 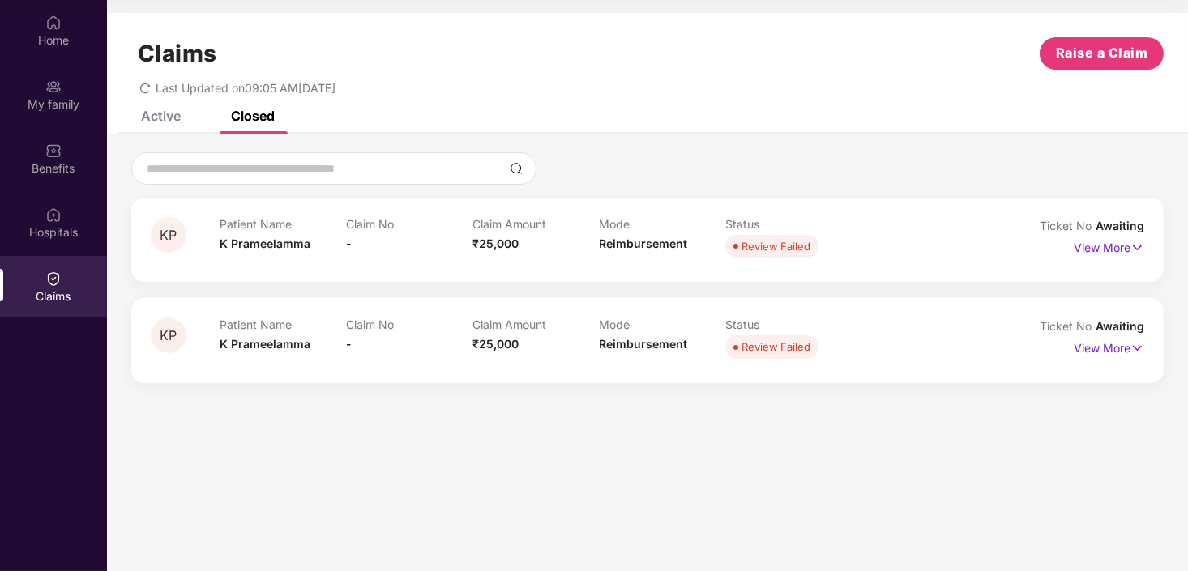 I want to click on img: svg+xml;base64,PHN2ZyBpZD0iQmVuZWZpdHMiIHhtbG5zPSJodHRwOi8vd3d3LnczLm9yZy8yMDAwL3N2ZyIgd2lkdGg9Ij..., so click(x=53, y=151).